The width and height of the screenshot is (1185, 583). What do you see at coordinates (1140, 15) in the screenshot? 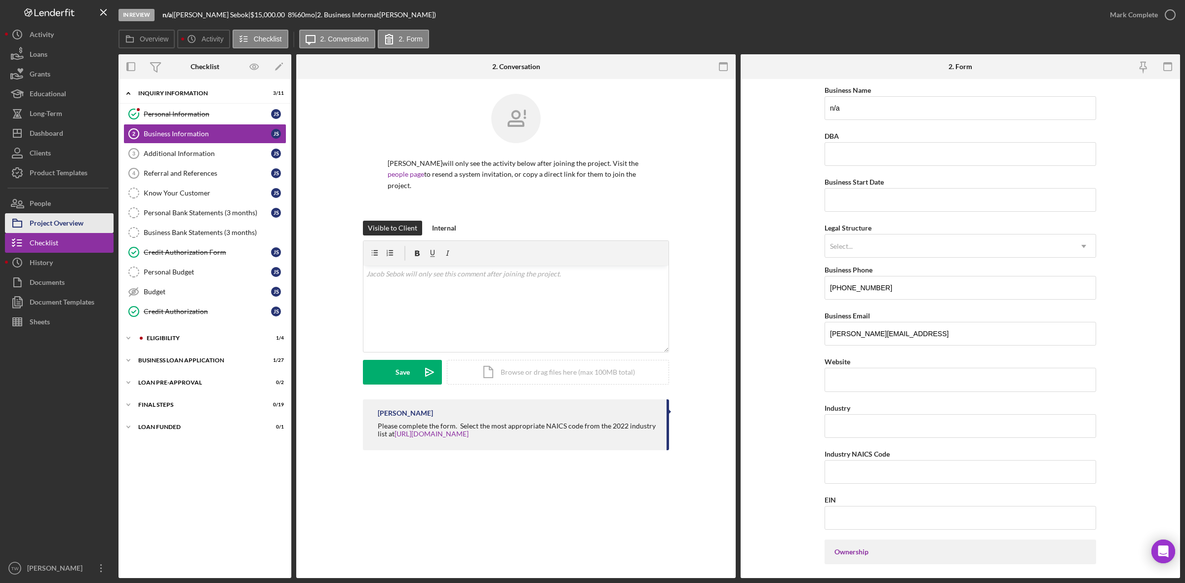
I see `button: Mark Complete` at bounding box center [1140, 15].